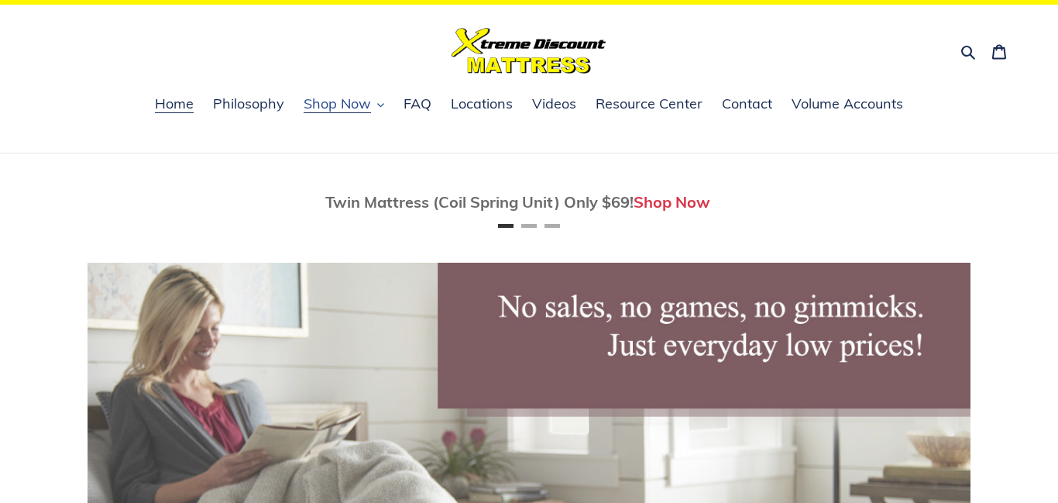 This screenshot has width=1058, height=503. What do you see at coordinates (480, 201) in the screenshot?
I see `span: Twin Mattress (Coil Spring Unit) Only $69!` at bounding box center [480, 201].